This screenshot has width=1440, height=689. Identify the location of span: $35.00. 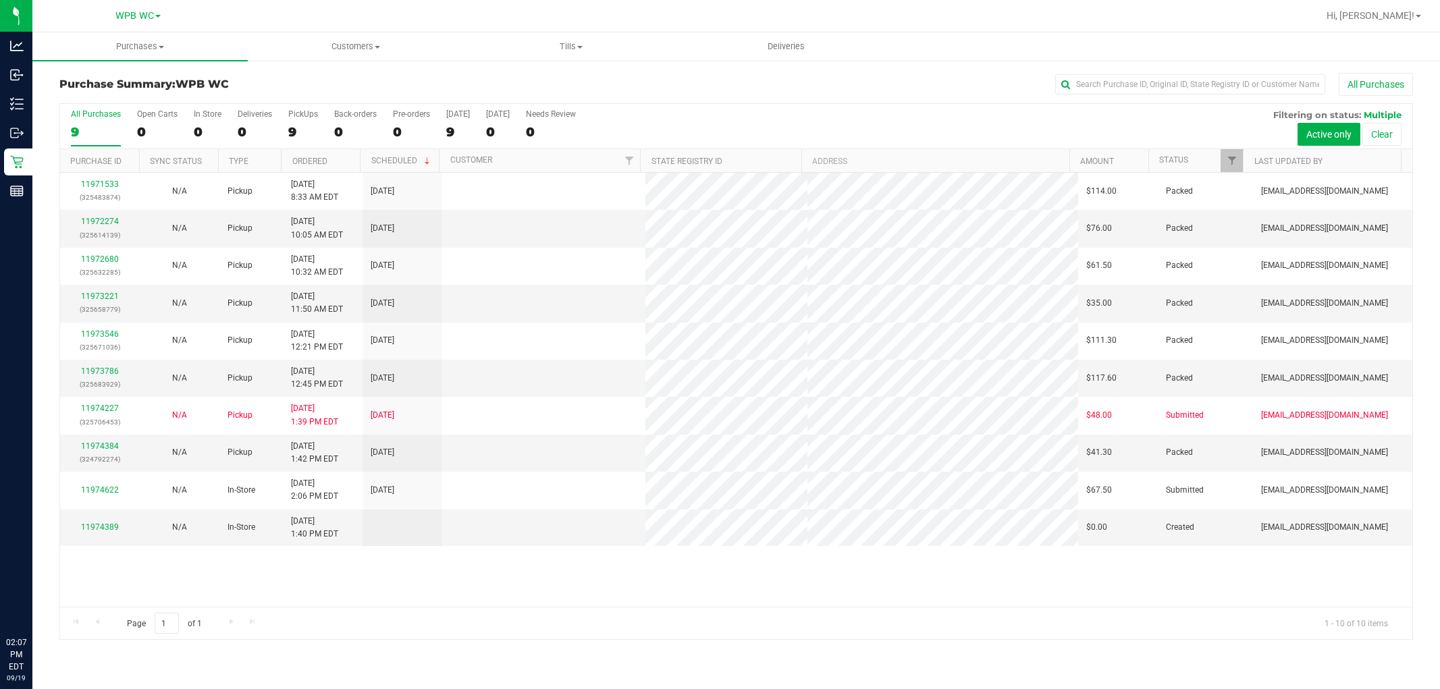
(1099, 303).